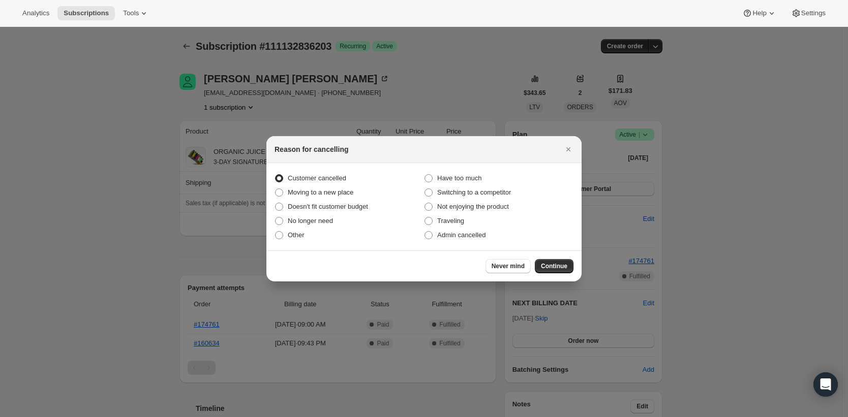 This screenshot has height=417, width=848. Describe the element at coordinates (808, 13) in the screenshot. I see `button: Settings` at that location.